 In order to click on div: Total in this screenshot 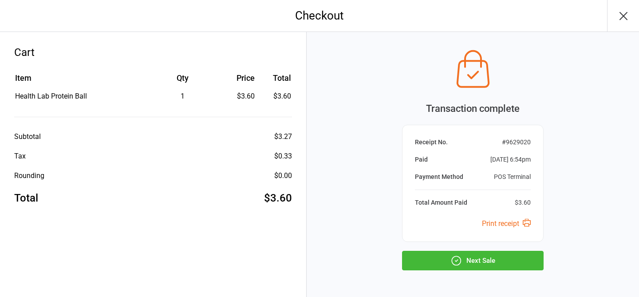, I will do `click(26, 198)`.